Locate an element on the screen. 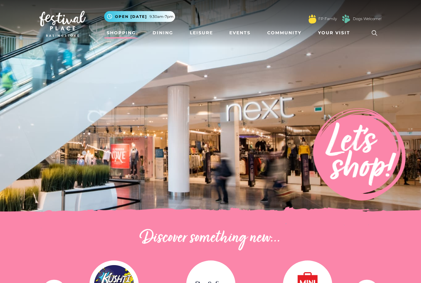 The image size is (421, 283). img: Festival Place Logo is located at coordinates (63, 24).